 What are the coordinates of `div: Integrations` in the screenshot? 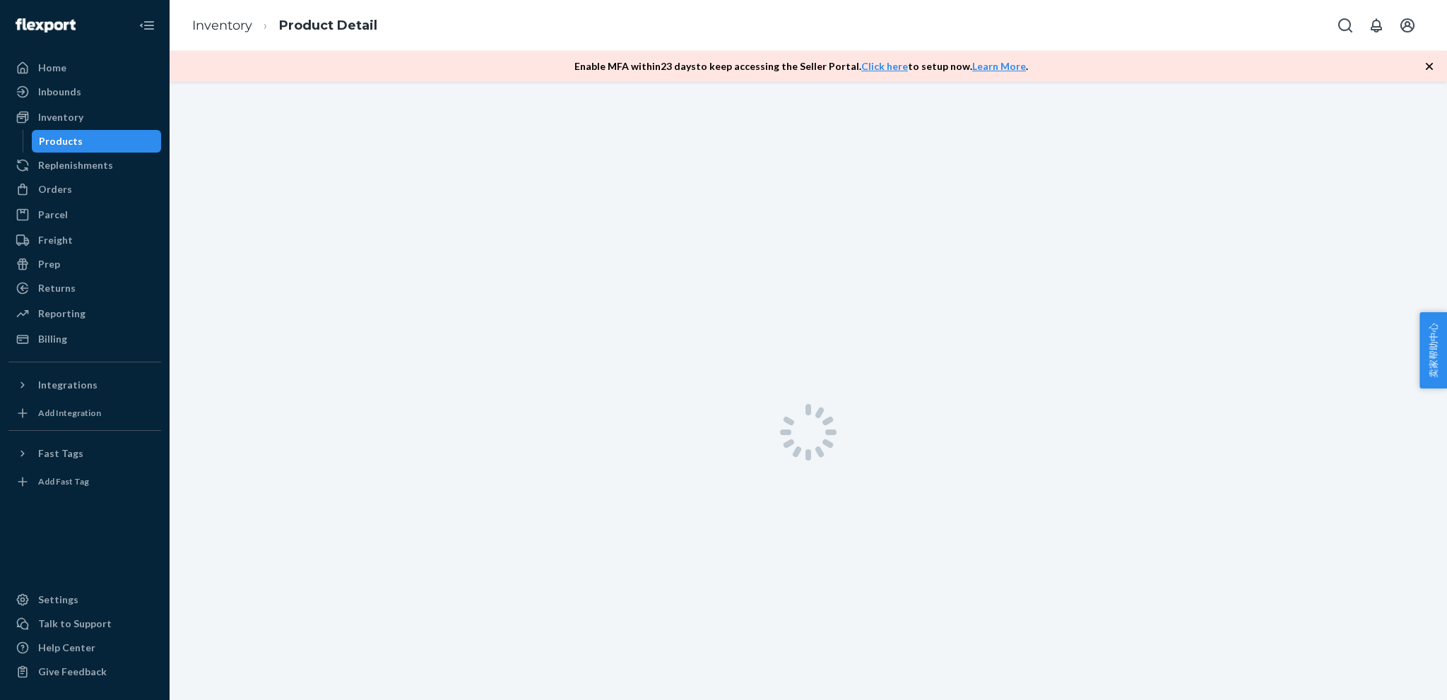 It's located at (68, 385).